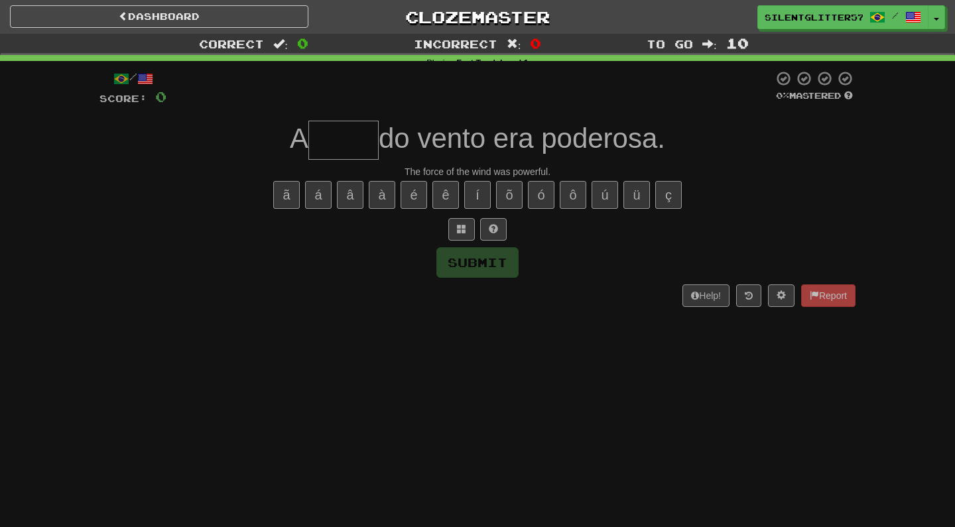 This screenshot has width=955, height=527. Describe the element at coordinates (231, 44) in the screenshot. I see `span: Correct` at that location.